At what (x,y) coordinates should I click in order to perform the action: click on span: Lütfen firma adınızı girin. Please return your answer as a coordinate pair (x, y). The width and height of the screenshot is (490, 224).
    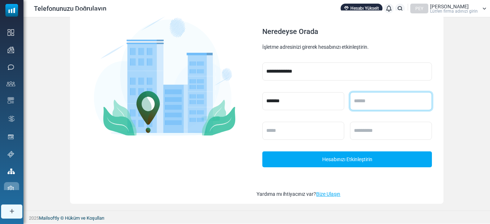
    Looking at the image, I should click on (454, 11).